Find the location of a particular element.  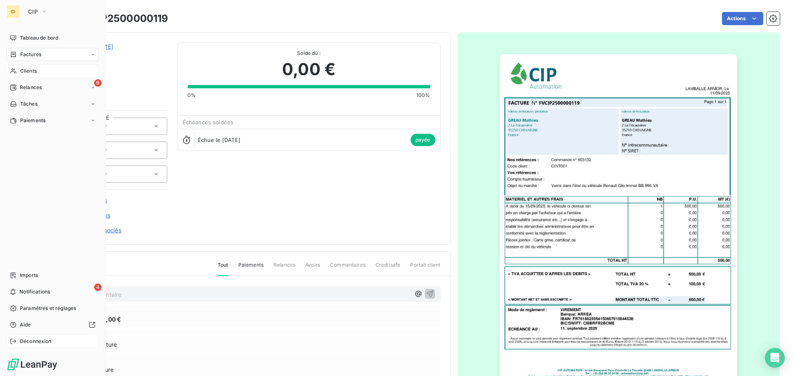

span: Avoirs is located at coordinates (313, 268).